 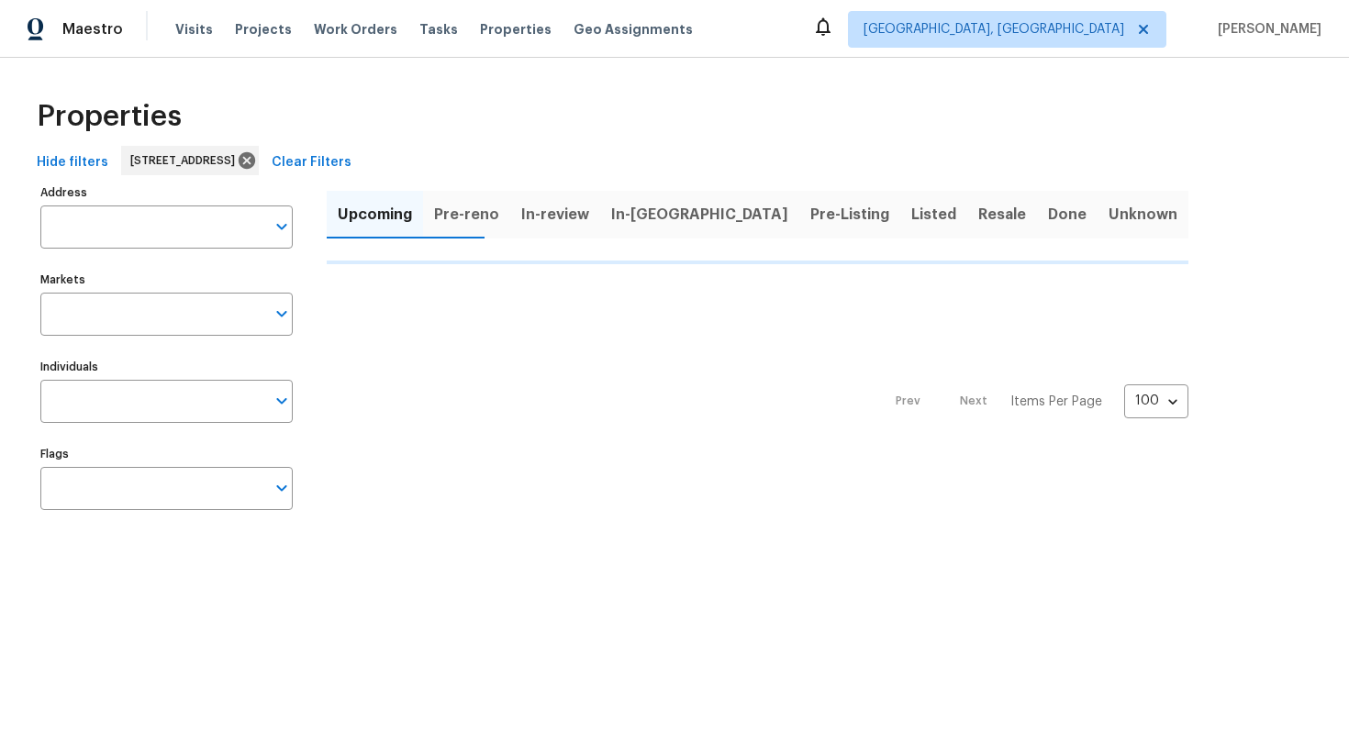 I want to click on p: Items Per Page, so click(x=1056, y=402).